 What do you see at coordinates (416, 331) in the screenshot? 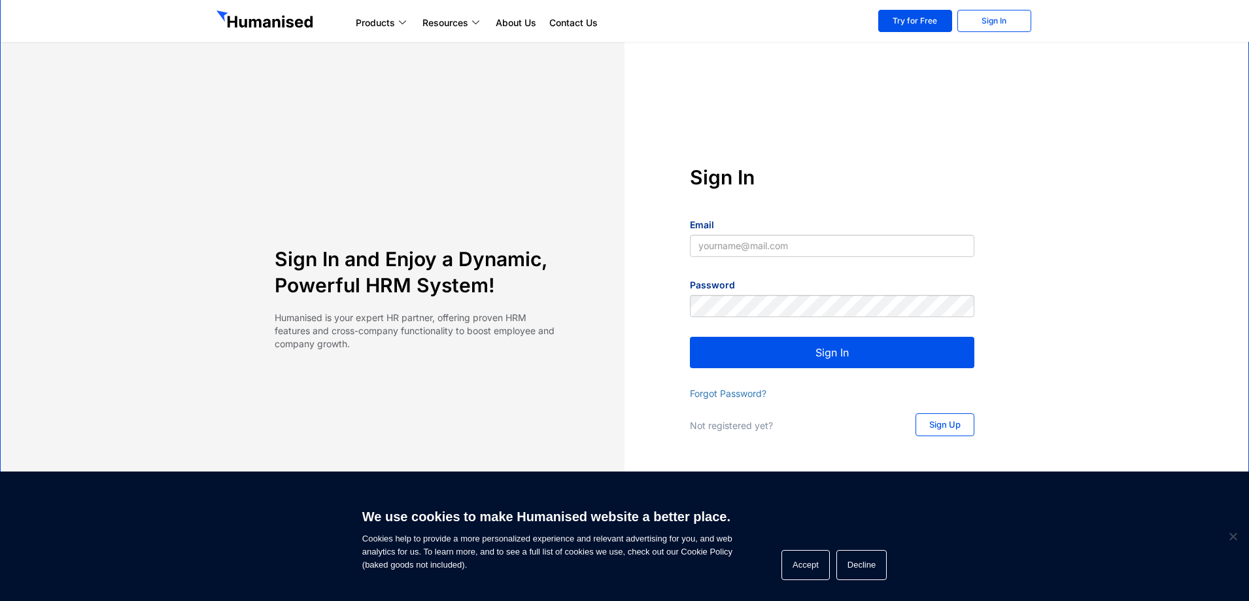
I see `p: Humanised is your expert HR partner, offering proven HRM features and cross-company functionality...` at bounding box center [416, 331].